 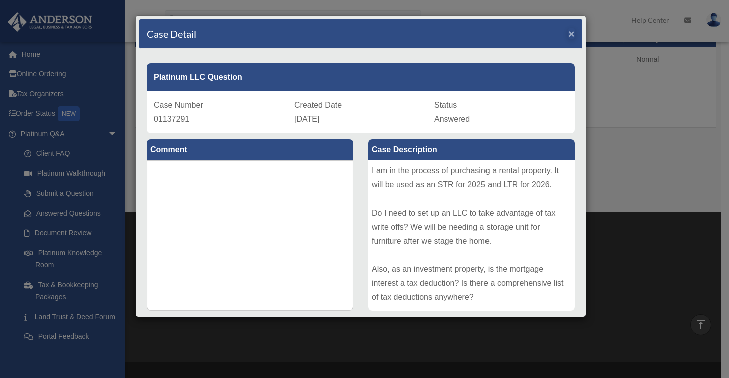 I want to click on span: Status, so click(x=445, y=105).